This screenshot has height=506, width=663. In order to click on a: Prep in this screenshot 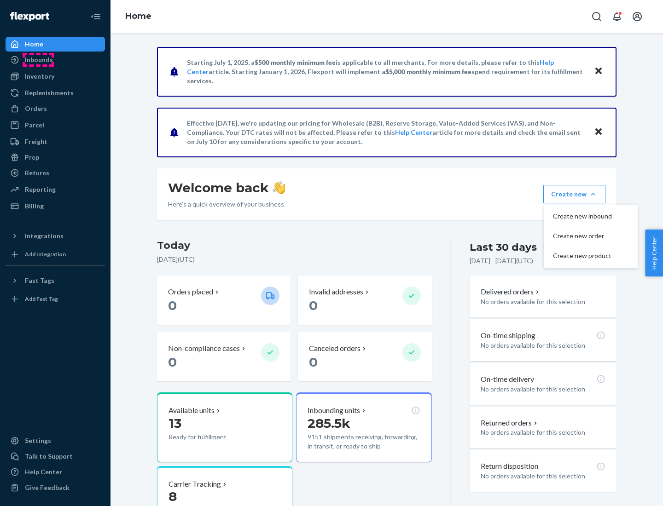, I will do `click(55, 157)`.